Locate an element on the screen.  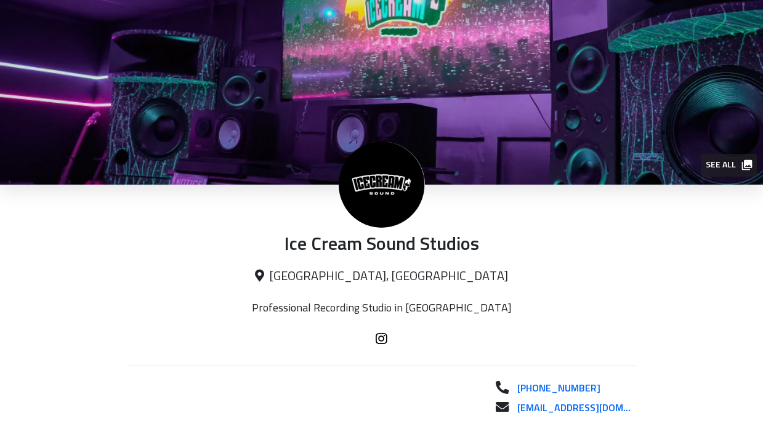
p: Ice Cream Sound Studios is located at coordinates (382, 245).